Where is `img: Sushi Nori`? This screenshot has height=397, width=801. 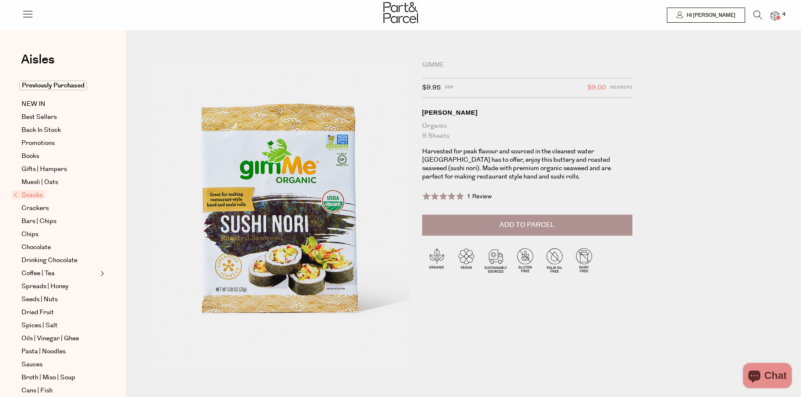 img: Sushi Nori is located at coordinates (281, 216).